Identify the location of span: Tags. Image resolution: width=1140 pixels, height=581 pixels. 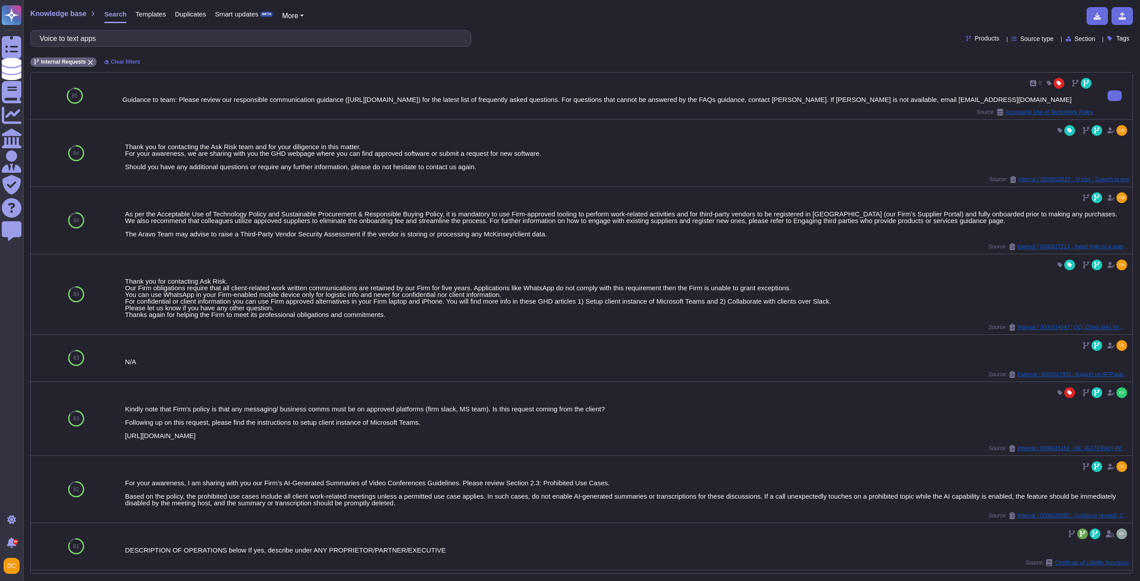
(1122, 38).